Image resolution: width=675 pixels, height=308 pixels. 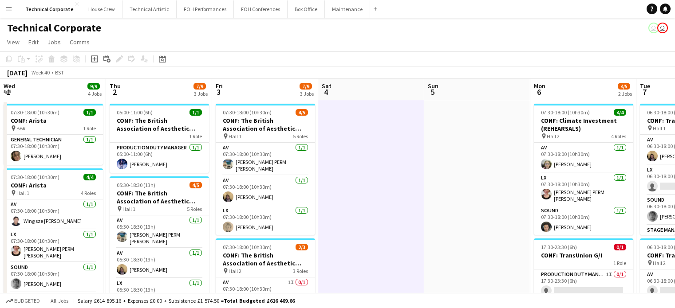 What do you see at coordinates (259, 301) in the screenshot?
I see `span: Total Budgeted £616 469.66` at bounding box center [259, 301].